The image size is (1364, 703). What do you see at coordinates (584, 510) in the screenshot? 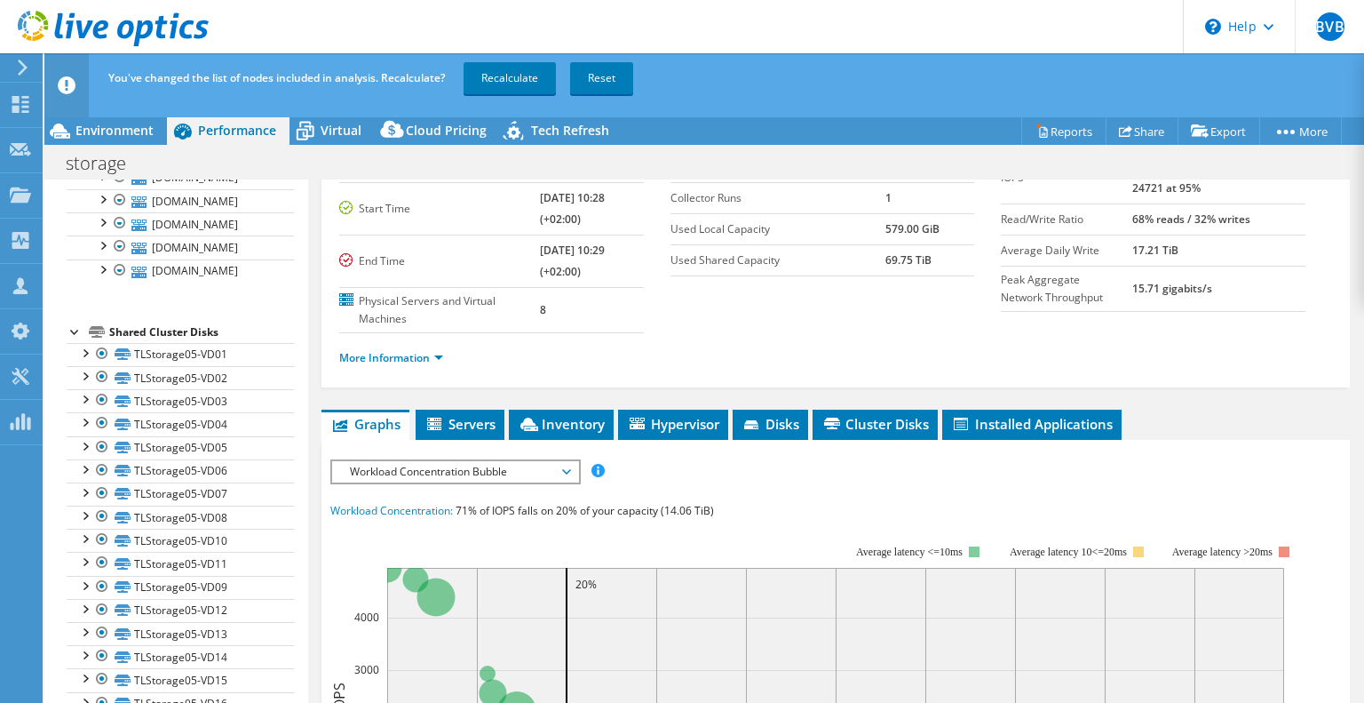
I see `span: 71% of IOPS falls on 20% of your capacity (14.06 TiB)` at bounding box center [584, 510].